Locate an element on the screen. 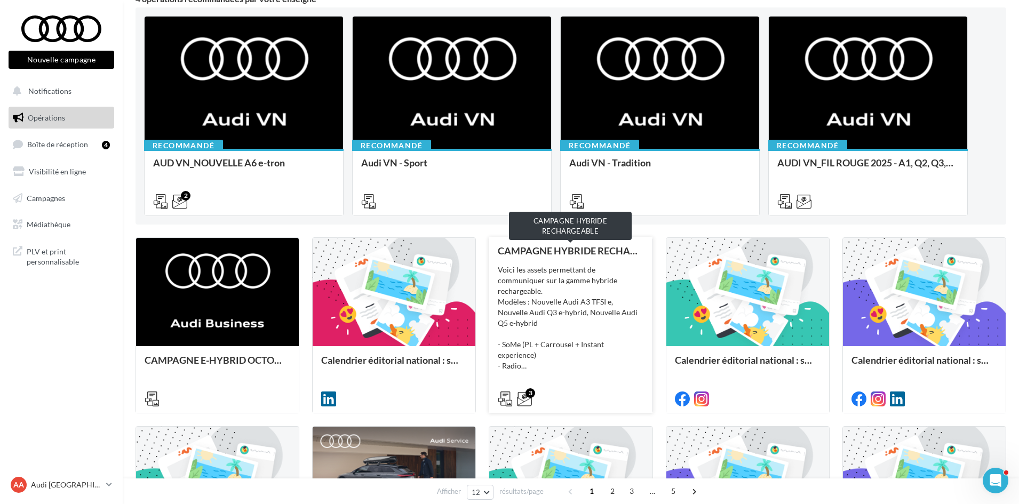 The image size is (1019, 504). span: Notifications is located at coordinates (50, 91).